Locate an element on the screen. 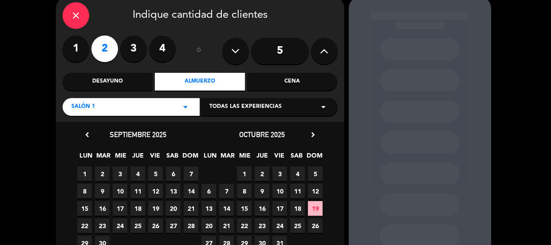  span: Salón 1 is located at coordinates (83, 107).